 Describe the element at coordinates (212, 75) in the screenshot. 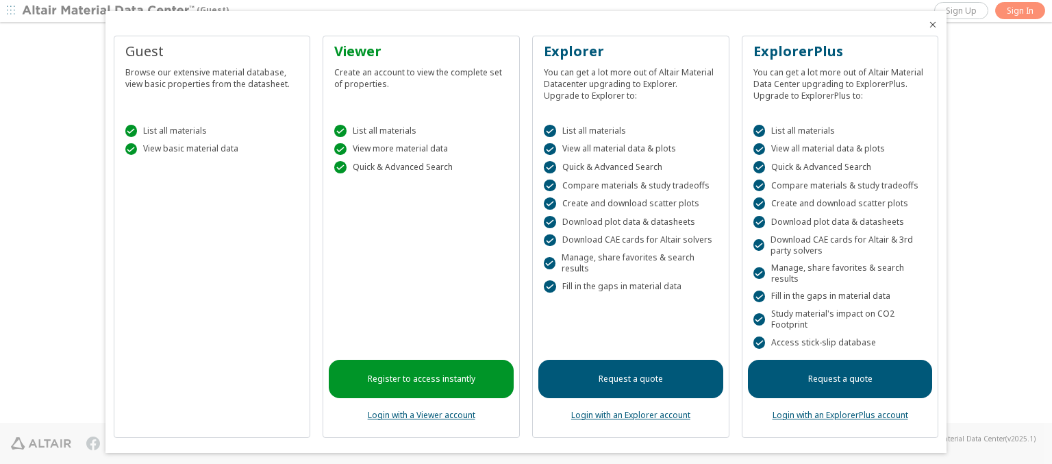

I see `div: Browse our extensive material database, view basic properties from the datasheet.` at that location.